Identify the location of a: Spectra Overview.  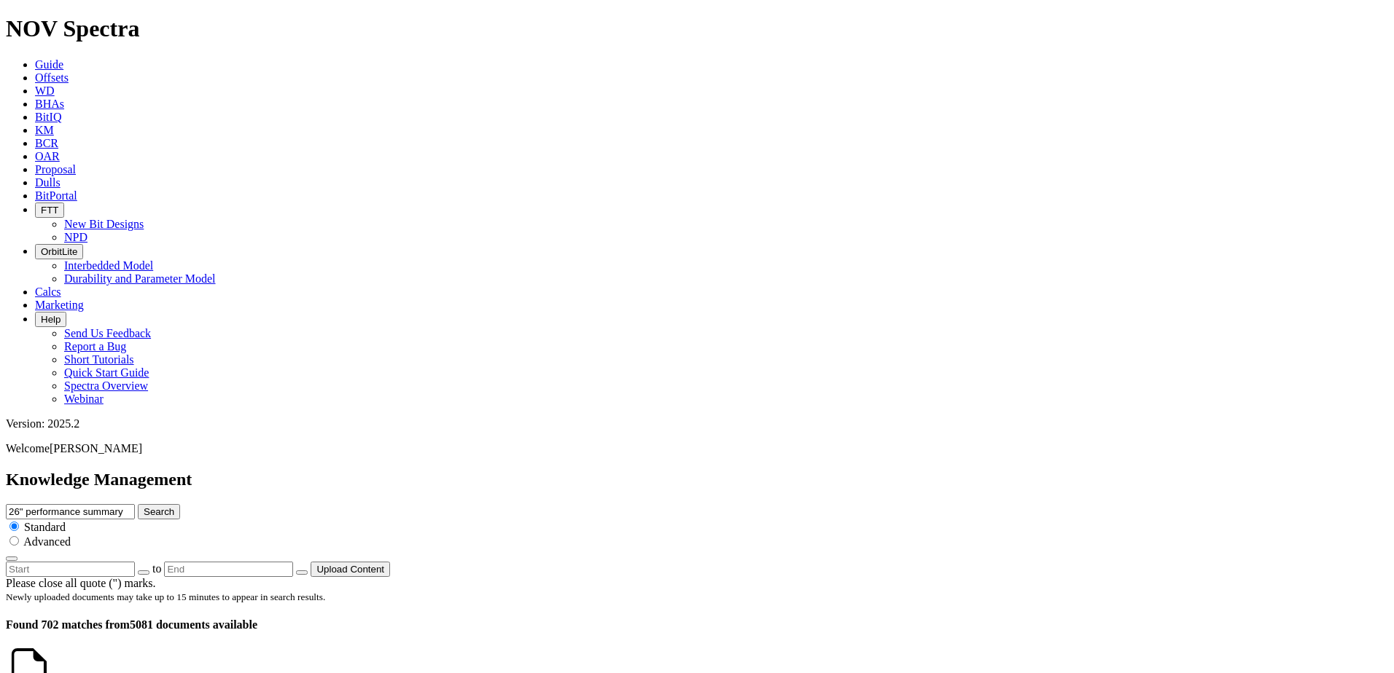
(106, 386).